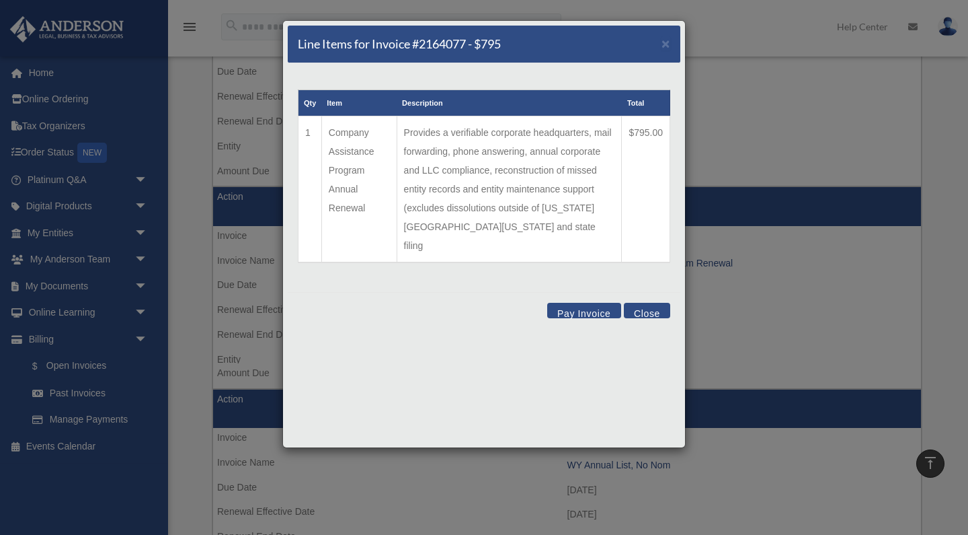 Image resolution: width=968 pixels, height=535 pixels. What do you see at coordinates (359, 190) in the screenshot?
I see `td: Company Assistance Program Annual Renewal` at bounding box center [359, 190].